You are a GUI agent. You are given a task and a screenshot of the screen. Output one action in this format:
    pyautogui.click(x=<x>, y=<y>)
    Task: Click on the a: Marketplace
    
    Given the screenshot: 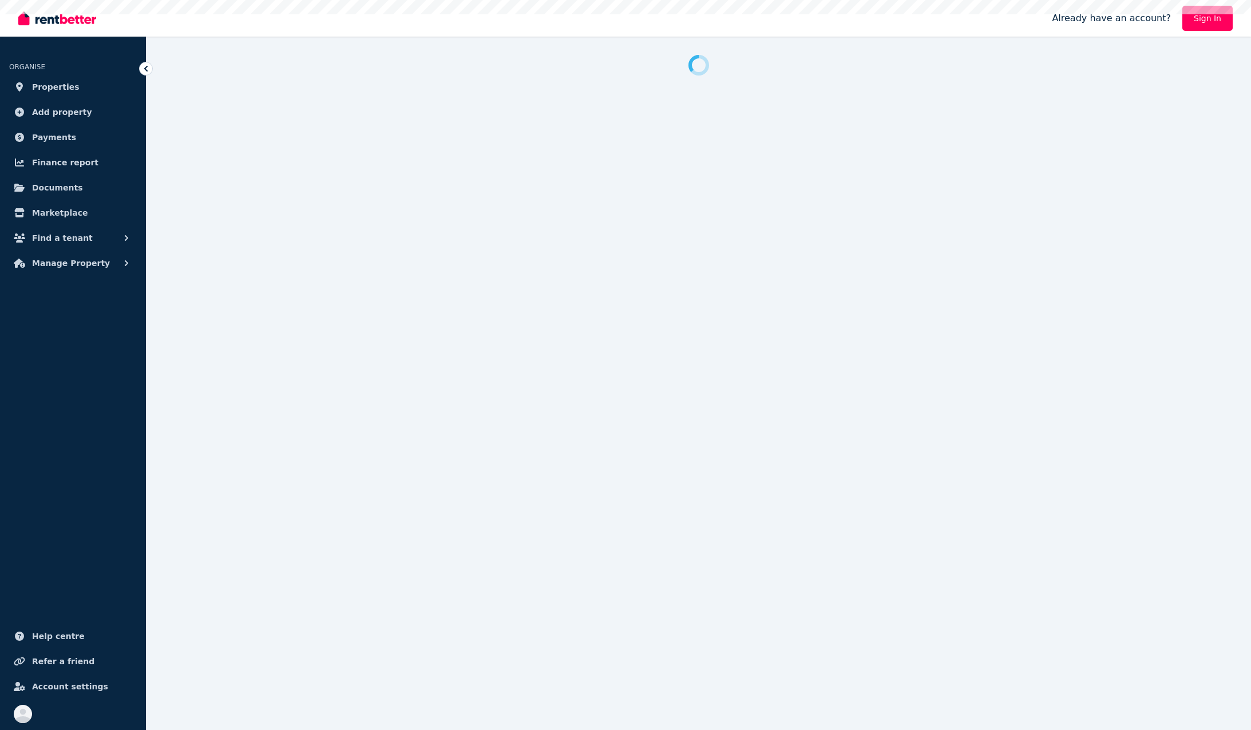 What is the action you would take?
    pyautogui.click(x=73, y=213)
    